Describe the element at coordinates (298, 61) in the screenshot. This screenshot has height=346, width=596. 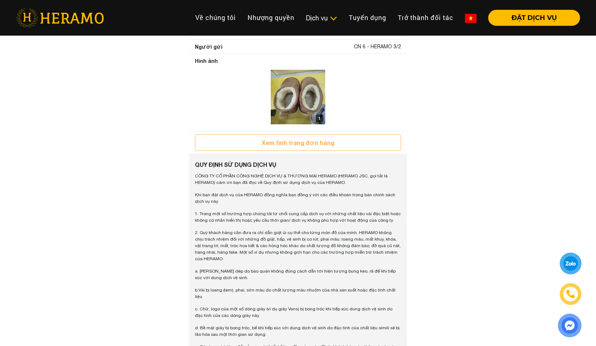
I see `div: Hình ảnh` at that location.